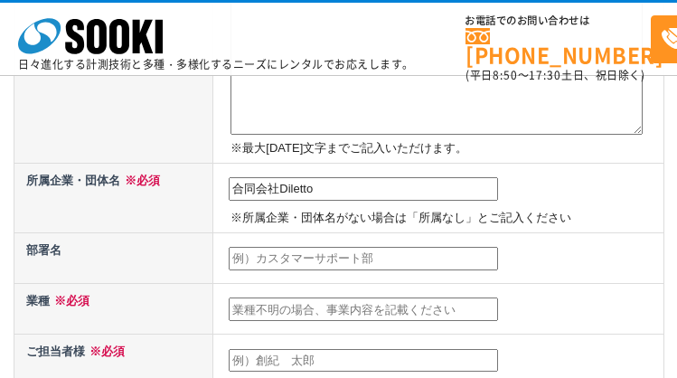 This screenshot has height=378, width=677. I want to click on span: 17:30, so click(545, 75).